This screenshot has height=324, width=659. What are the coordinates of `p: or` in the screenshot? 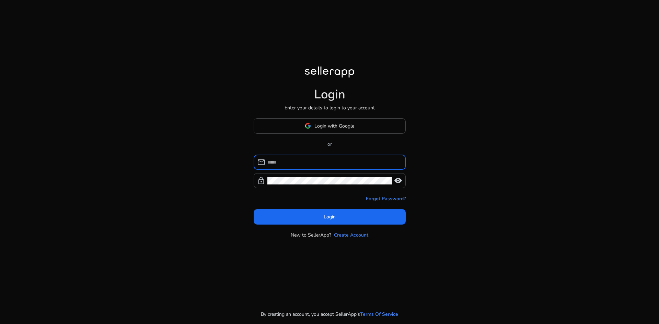 It's located at (329, 144).